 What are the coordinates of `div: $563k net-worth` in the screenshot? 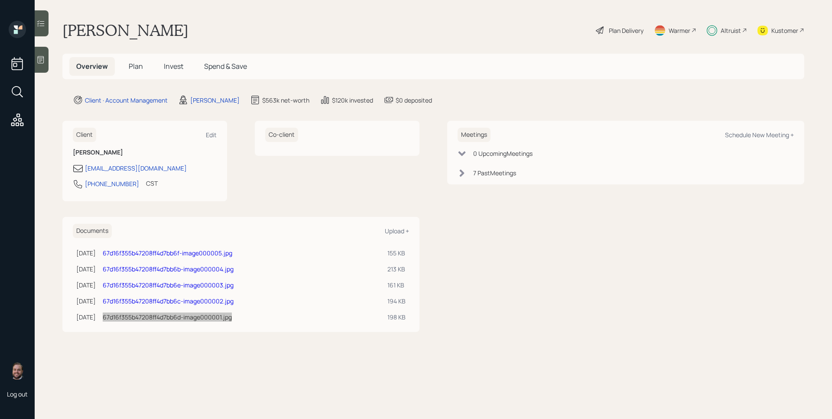 It's located at (286, 100).